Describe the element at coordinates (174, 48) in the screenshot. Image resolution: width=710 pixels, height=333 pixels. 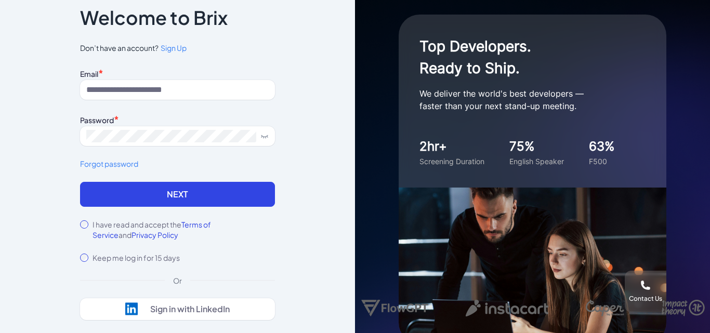
I see `span: Sign Up` at that location.